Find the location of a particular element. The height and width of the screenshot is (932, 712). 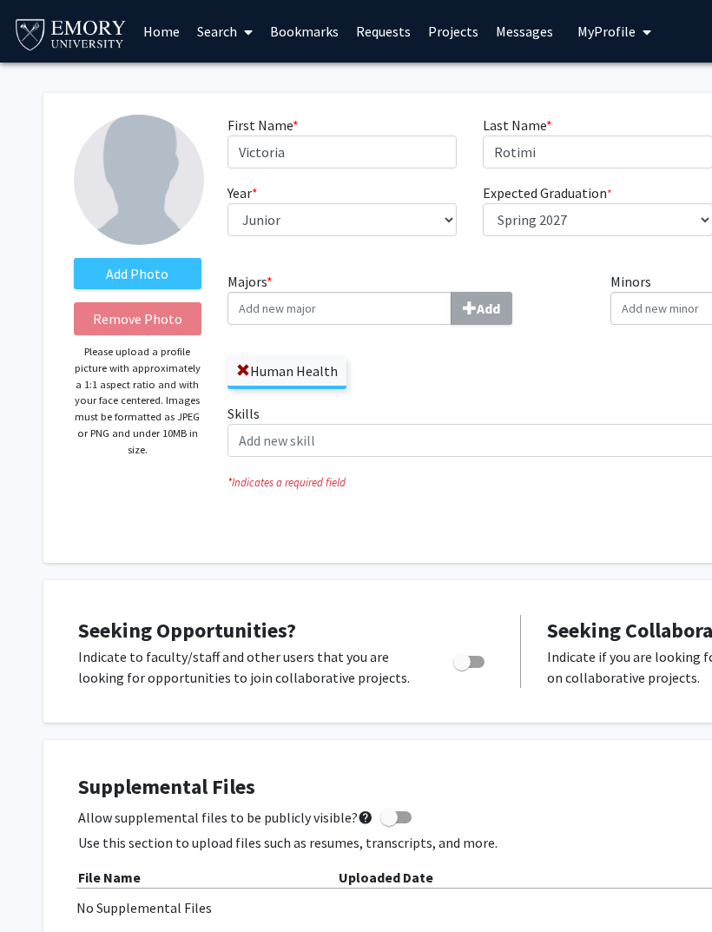

b: File Name is located at coordinates (109, 877).